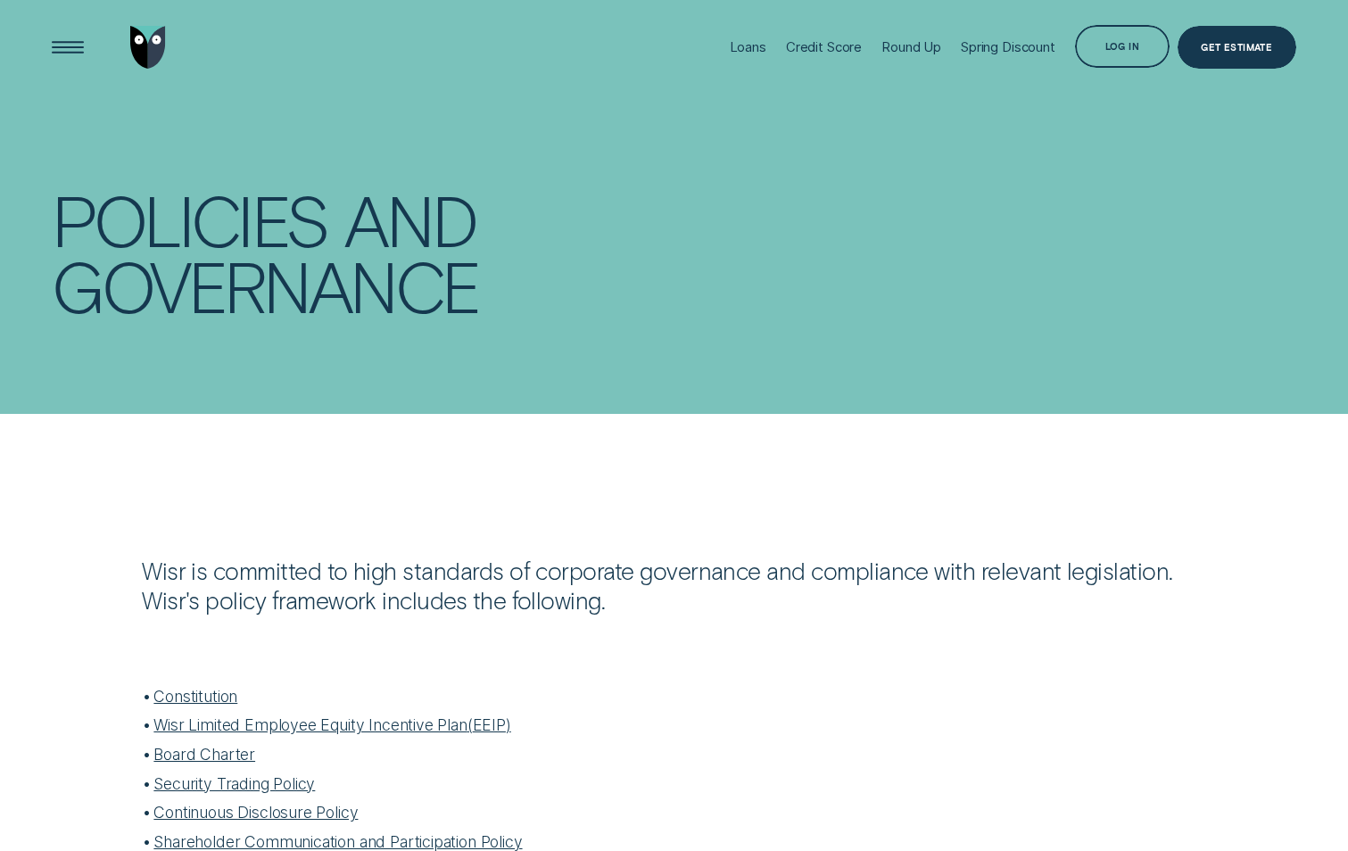  Describe the element at coordinates (255, 812) in the screenshot. I see `a: Continuous Disclosure Policy` at that location.